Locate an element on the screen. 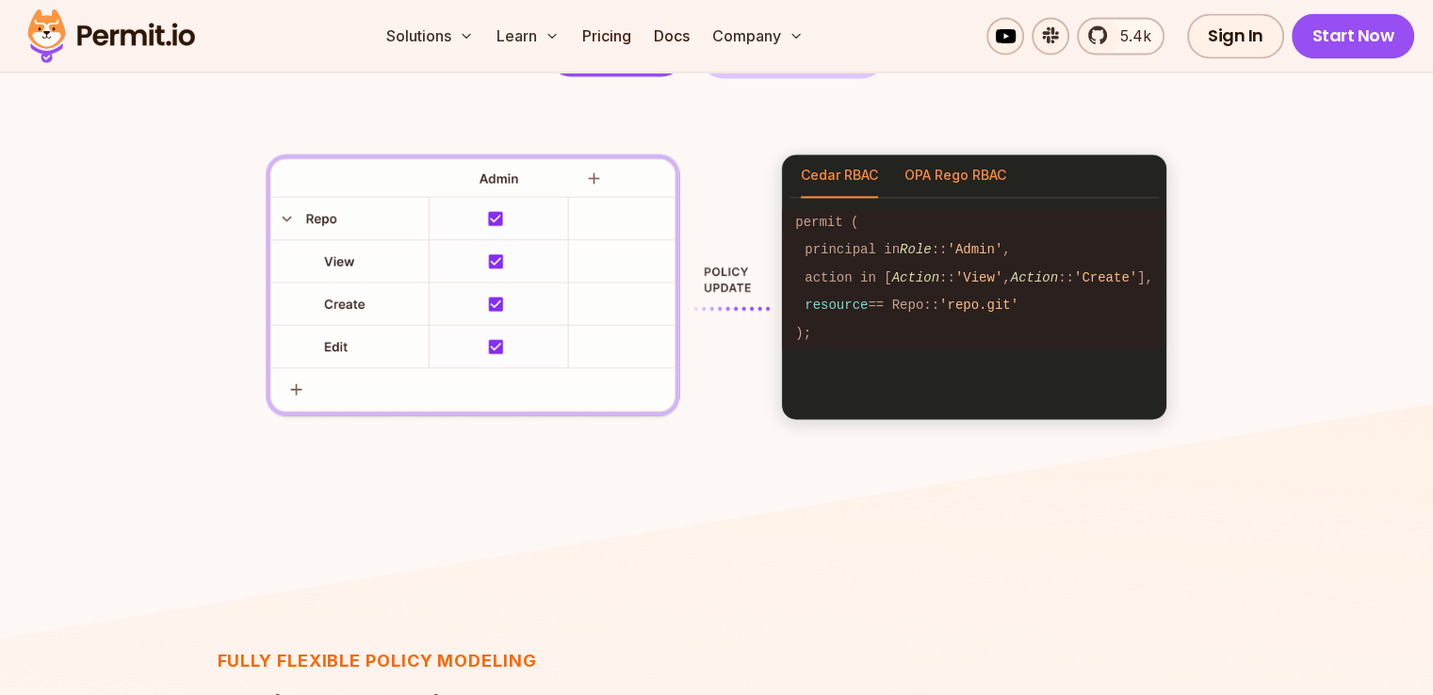 This screenshot has height=695, width=1433. span: resource is located at coordinates (836, 305).